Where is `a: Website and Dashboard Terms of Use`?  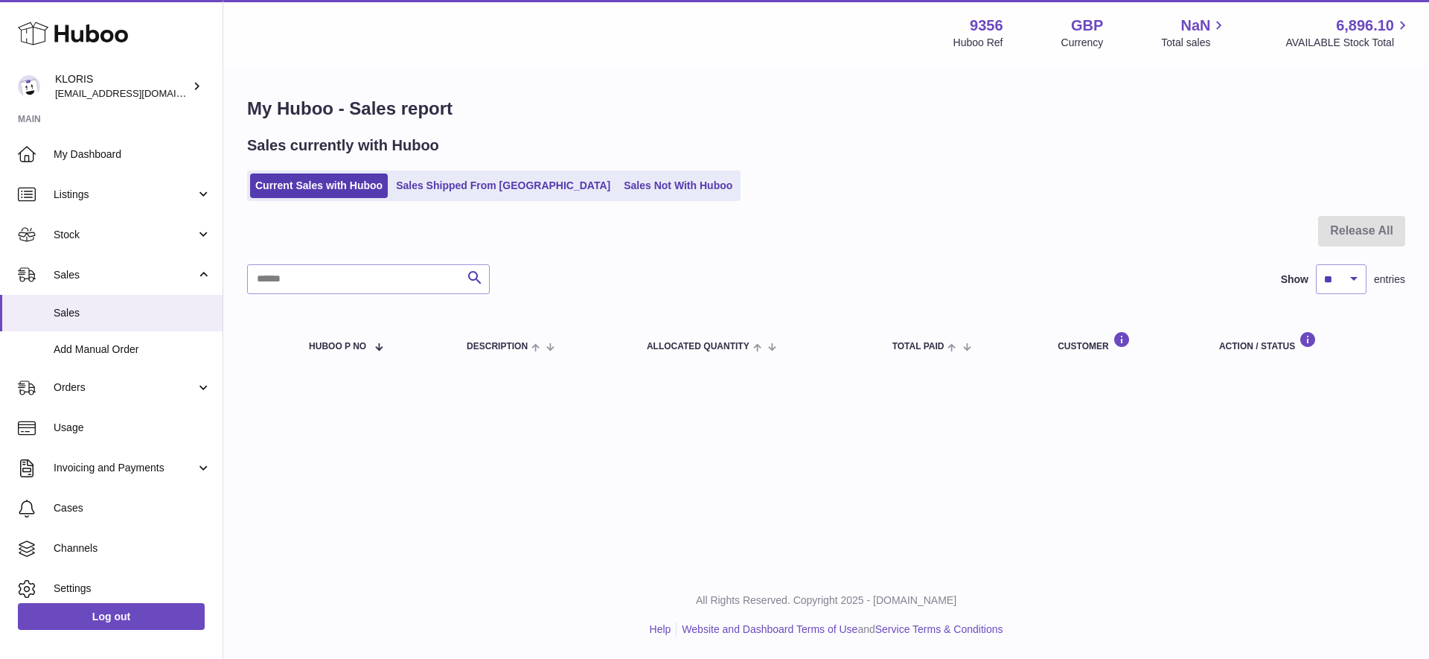 a: Website and Dashboard Terms of Use is located at coordinates (770, 629).